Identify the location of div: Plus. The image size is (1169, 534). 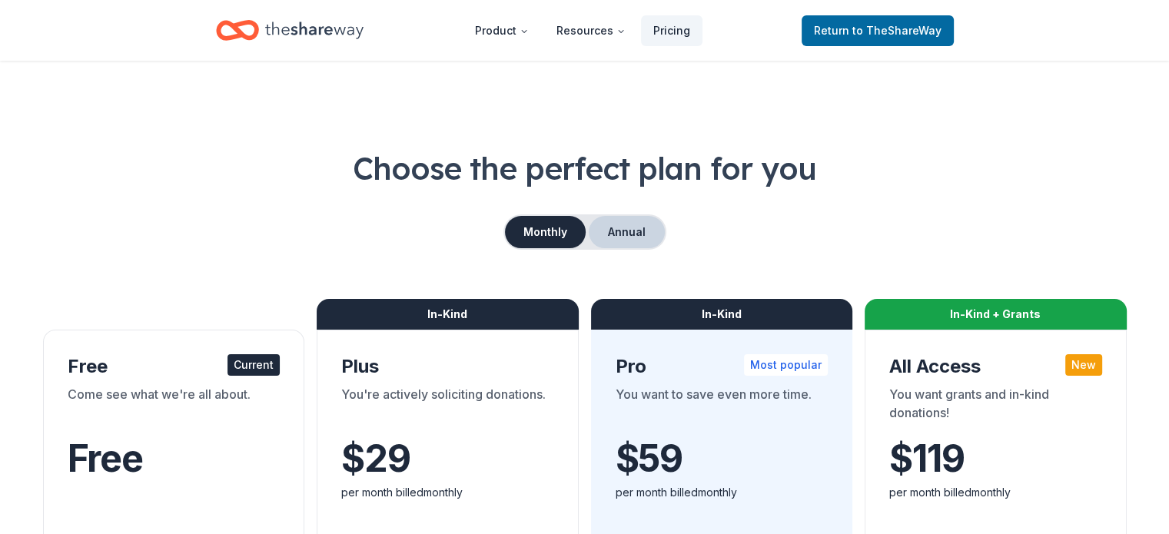
(447, 367).